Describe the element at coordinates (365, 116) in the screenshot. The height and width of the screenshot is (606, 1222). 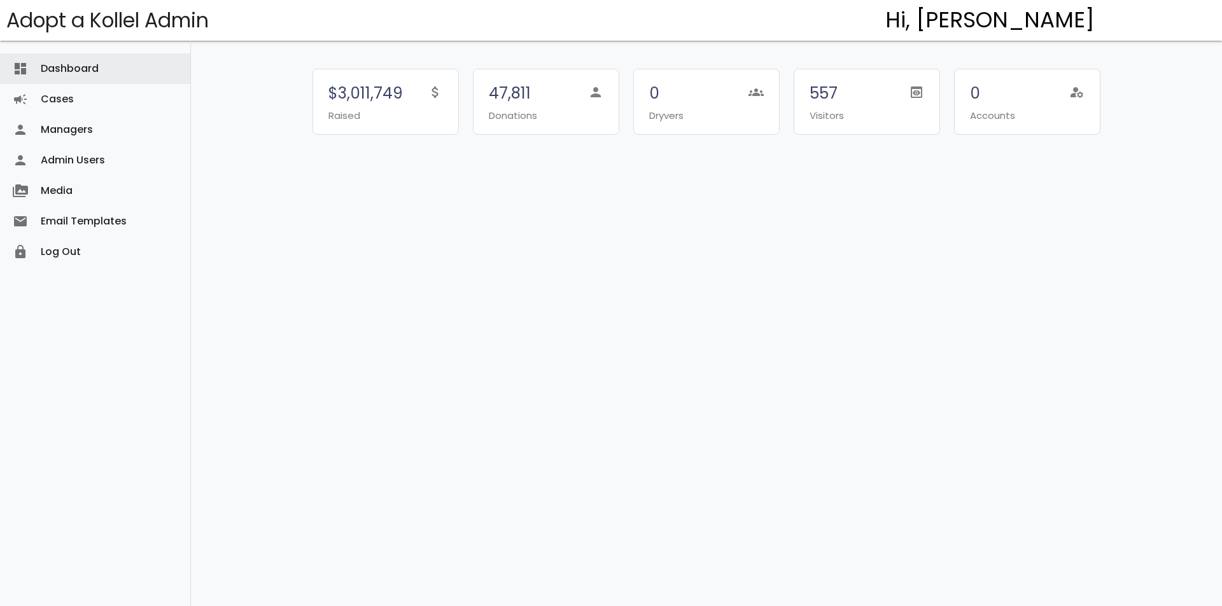
I see `p: Raised` at that location.